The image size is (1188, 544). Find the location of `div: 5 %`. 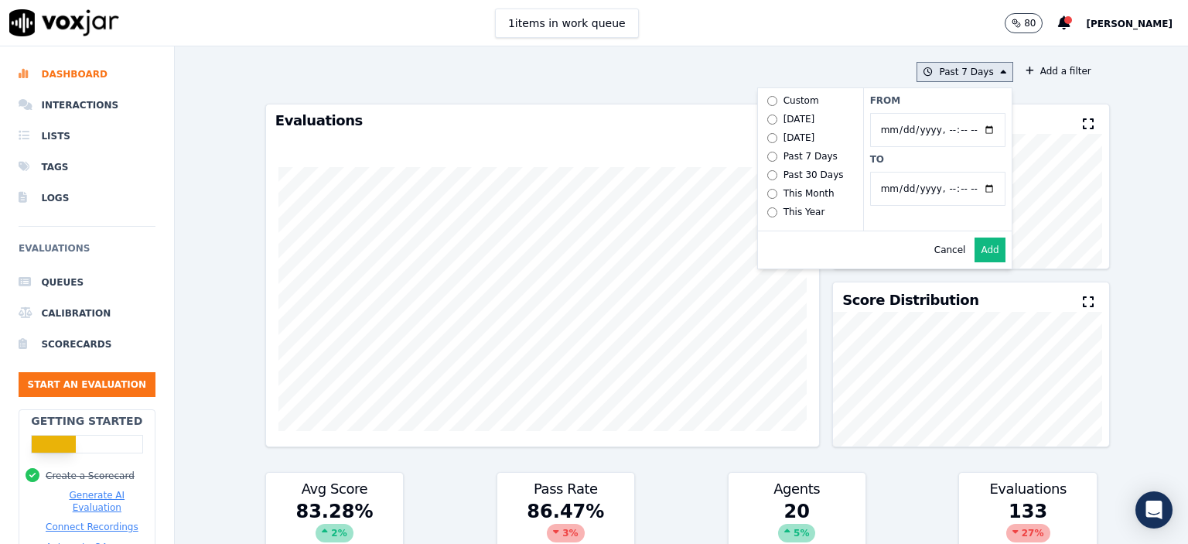

div: 5 % is located at coordinates (797, 533).